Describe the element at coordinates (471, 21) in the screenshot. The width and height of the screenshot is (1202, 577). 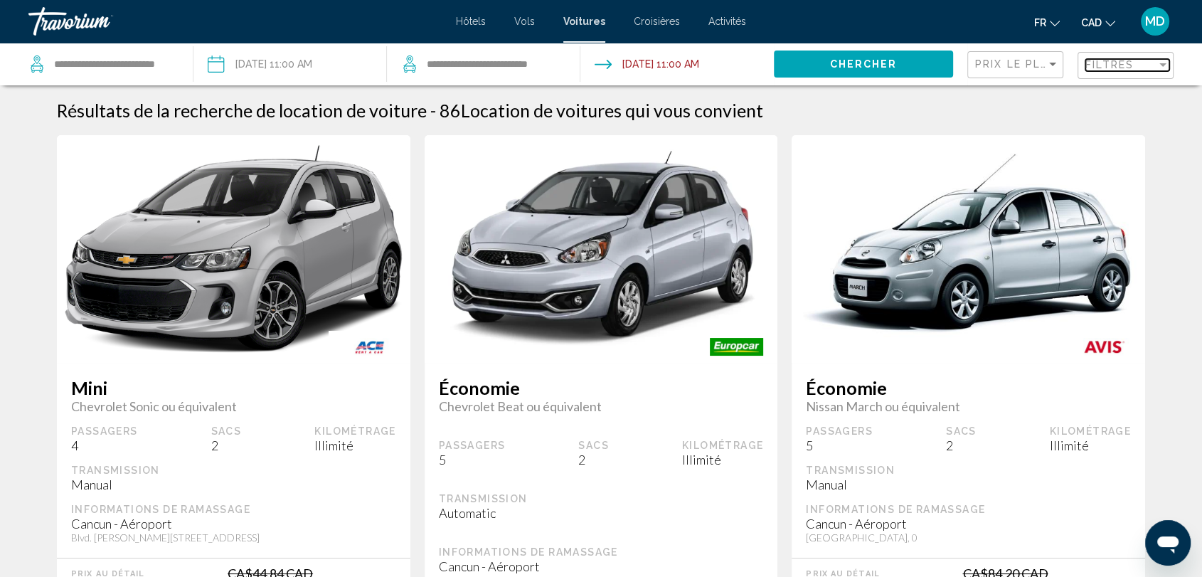
I see `span: Hôtels` at that location.